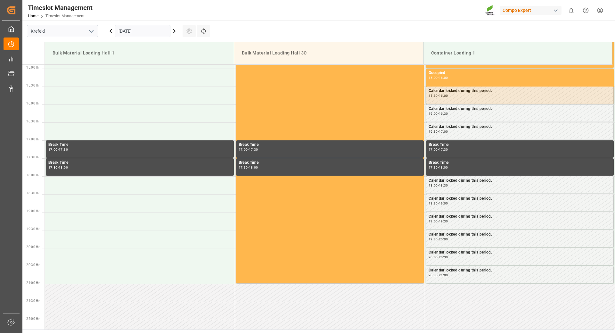 This screenshot has height=333, width=615. Describe the element at coordinates (60, 8) in the screenshot. I see `div: Timeslot Management` at that location.